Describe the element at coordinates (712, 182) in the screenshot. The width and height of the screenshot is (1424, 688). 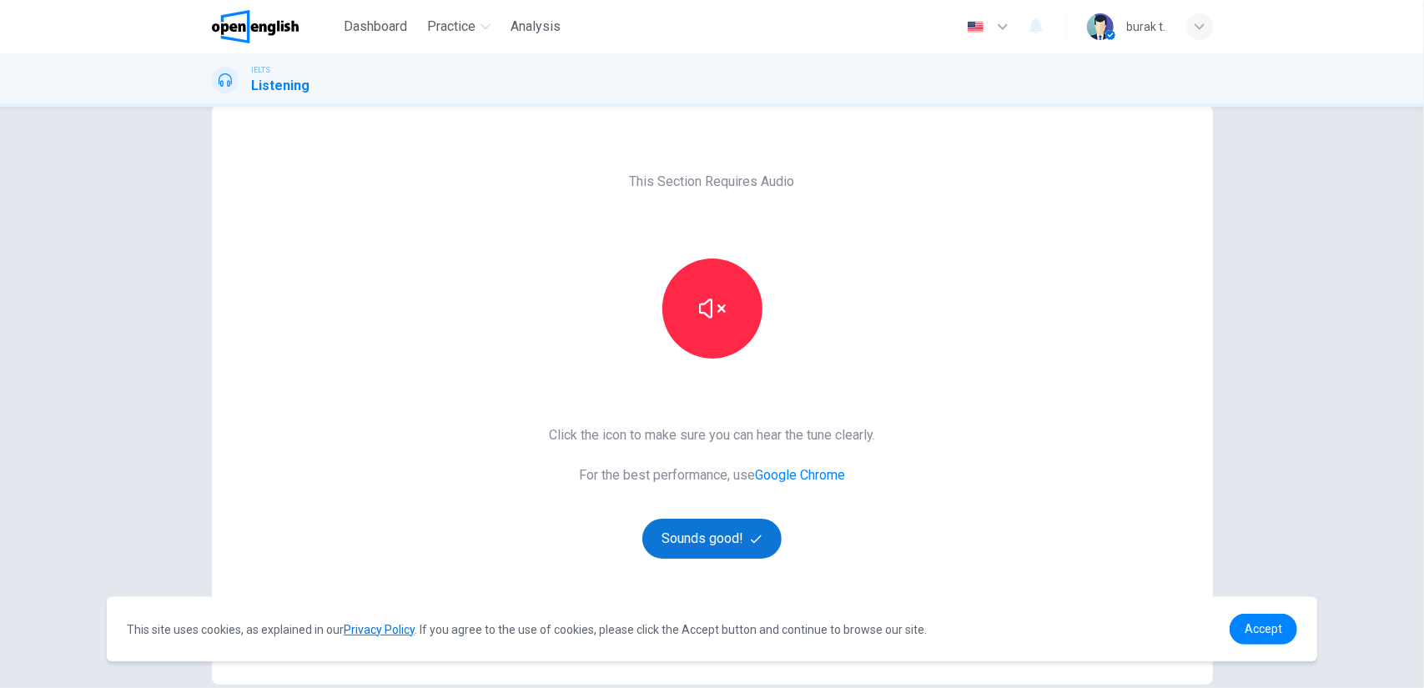
I see `span: This Section Requires Audio` at that location.